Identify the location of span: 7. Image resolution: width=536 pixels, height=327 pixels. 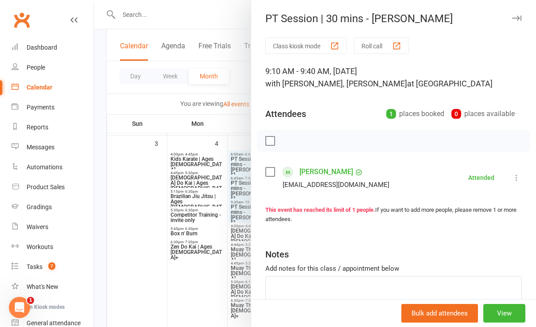
(52, 266).